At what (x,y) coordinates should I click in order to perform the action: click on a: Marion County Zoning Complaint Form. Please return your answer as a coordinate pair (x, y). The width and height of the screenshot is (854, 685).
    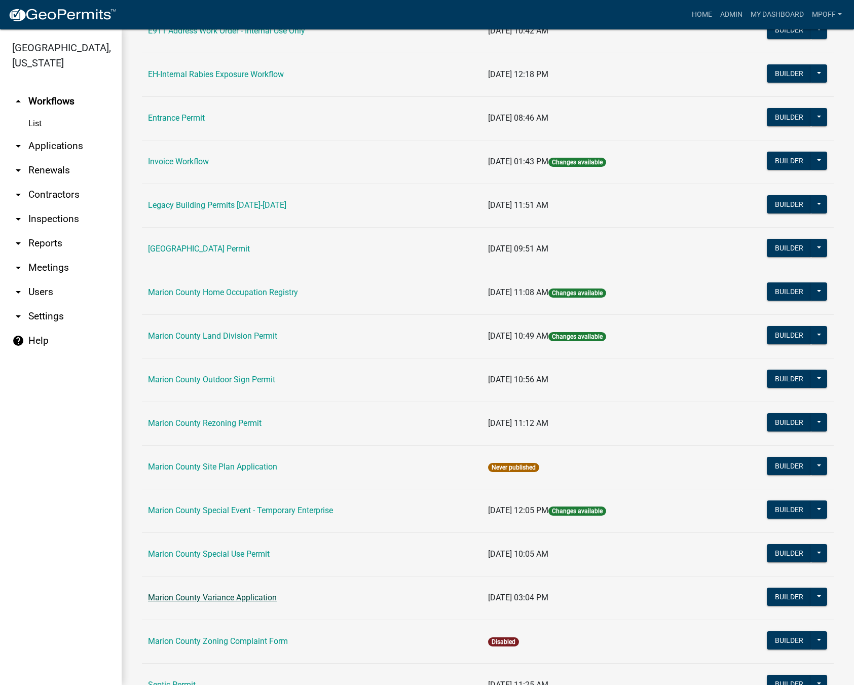
    Looking at the image, I should click on (218, 640).